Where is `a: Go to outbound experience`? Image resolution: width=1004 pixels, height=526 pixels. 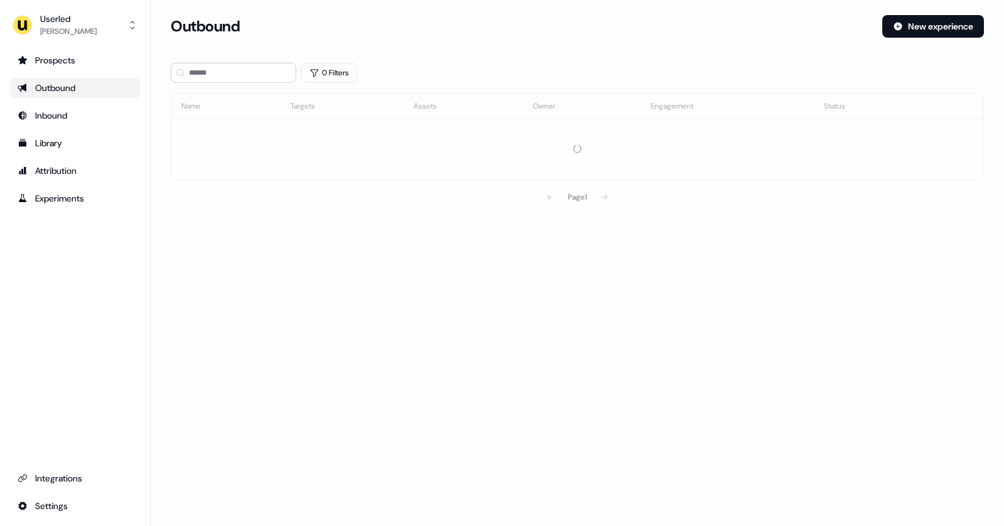 a: Go to outbound experience is located at coordinates (75, 88).